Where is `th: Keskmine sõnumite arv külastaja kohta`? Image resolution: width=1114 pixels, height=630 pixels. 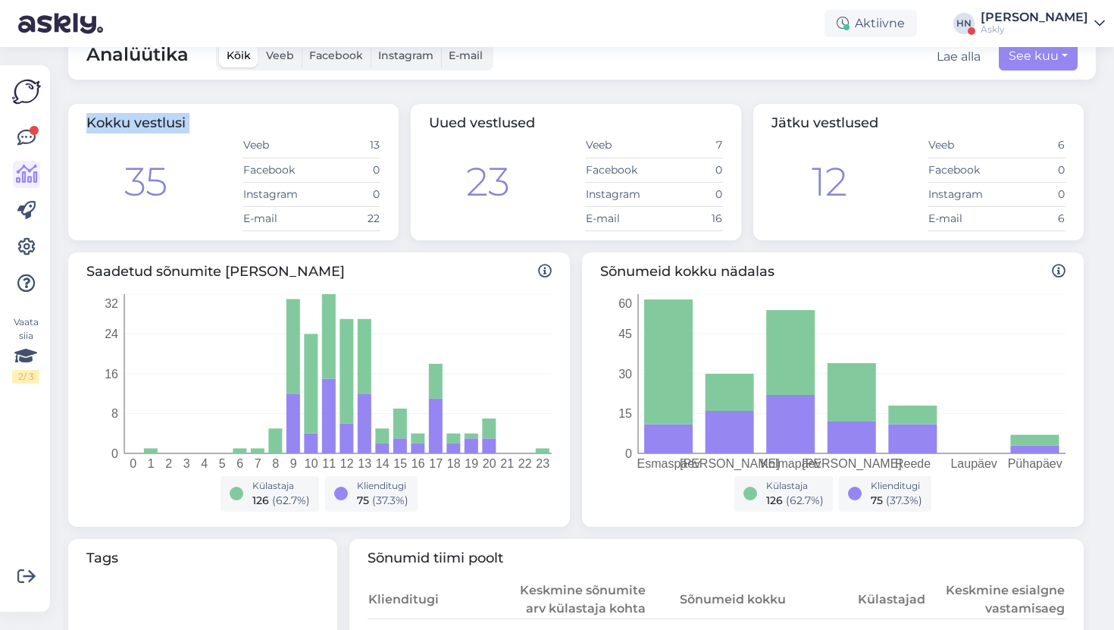
th: Keskmine sõnumite arv külastaja kohta is located at coordinates (577, 599).